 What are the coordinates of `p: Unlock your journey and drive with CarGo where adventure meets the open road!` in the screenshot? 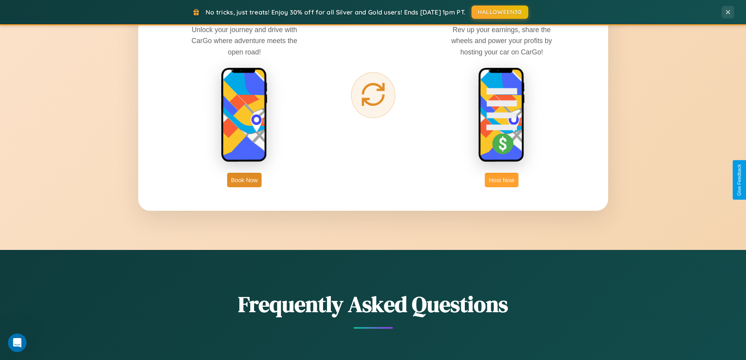 It's located at (244, 41).